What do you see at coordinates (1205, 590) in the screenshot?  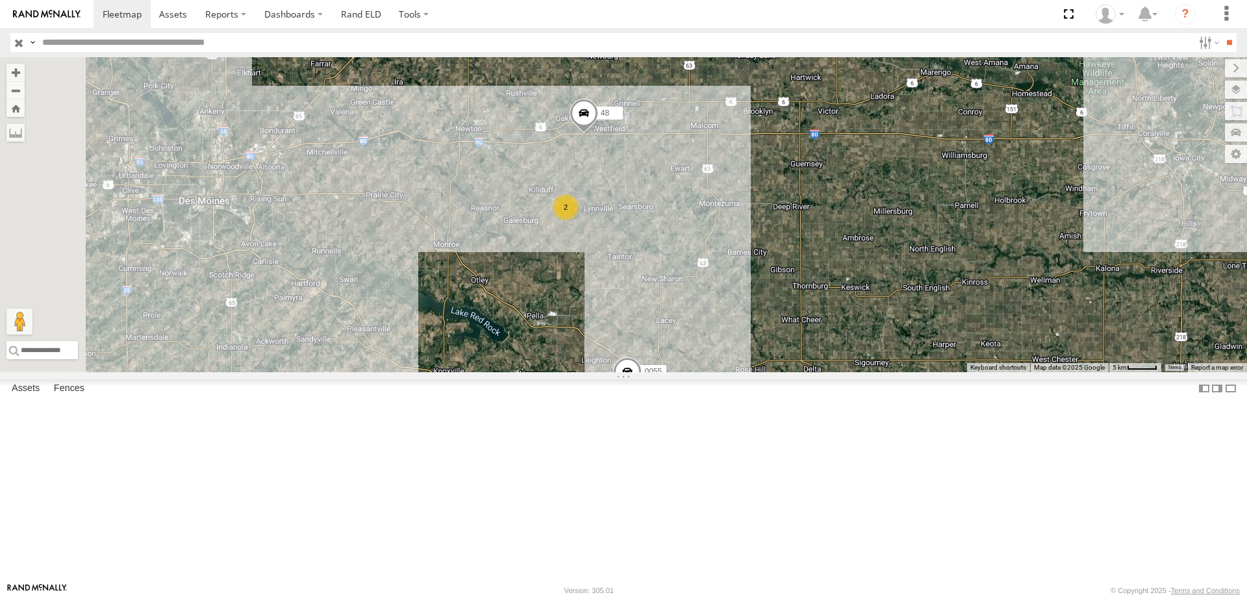 I see `a: Terms and Conditions` at bounding box center [1205, 590].